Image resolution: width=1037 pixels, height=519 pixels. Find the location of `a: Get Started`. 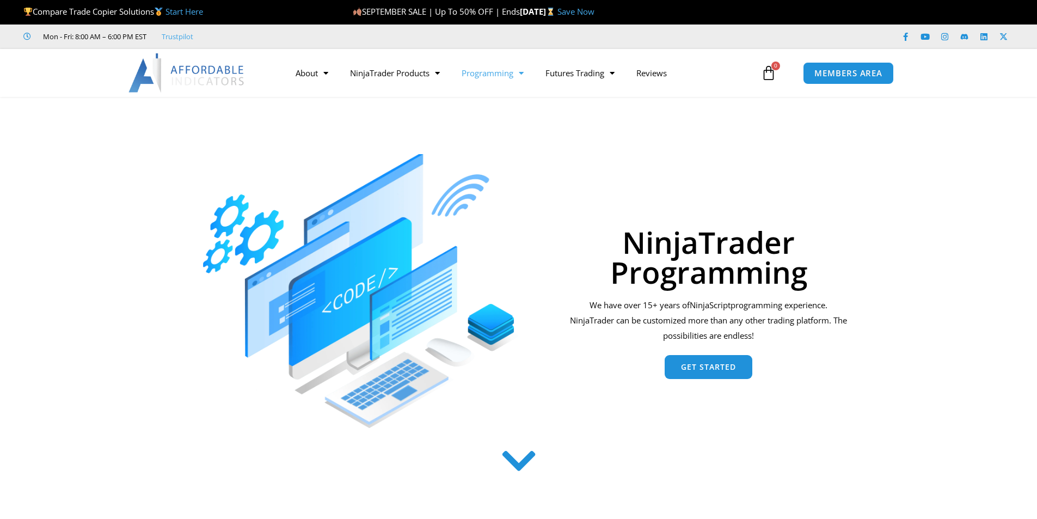

a: Get Started is located at coordinates (708, 367).